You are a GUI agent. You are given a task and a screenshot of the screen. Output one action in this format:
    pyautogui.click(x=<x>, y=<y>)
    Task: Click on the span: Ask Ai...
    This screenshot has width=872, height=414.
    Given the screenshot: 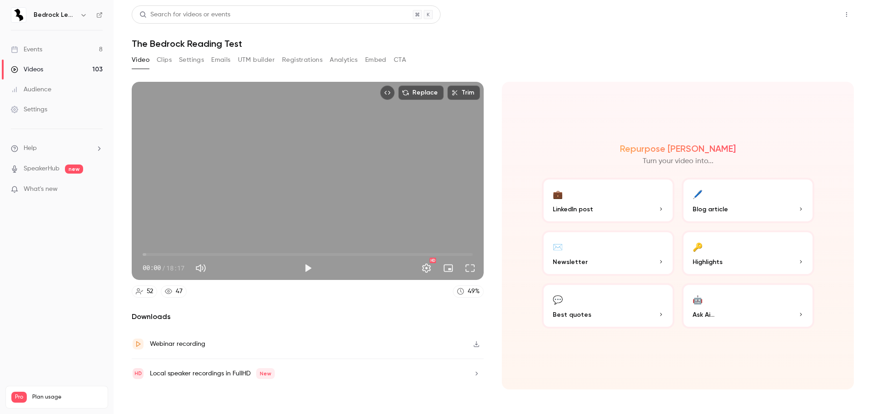 What is the action you would take?
    pyautogui.click(x=703, y=314)
    